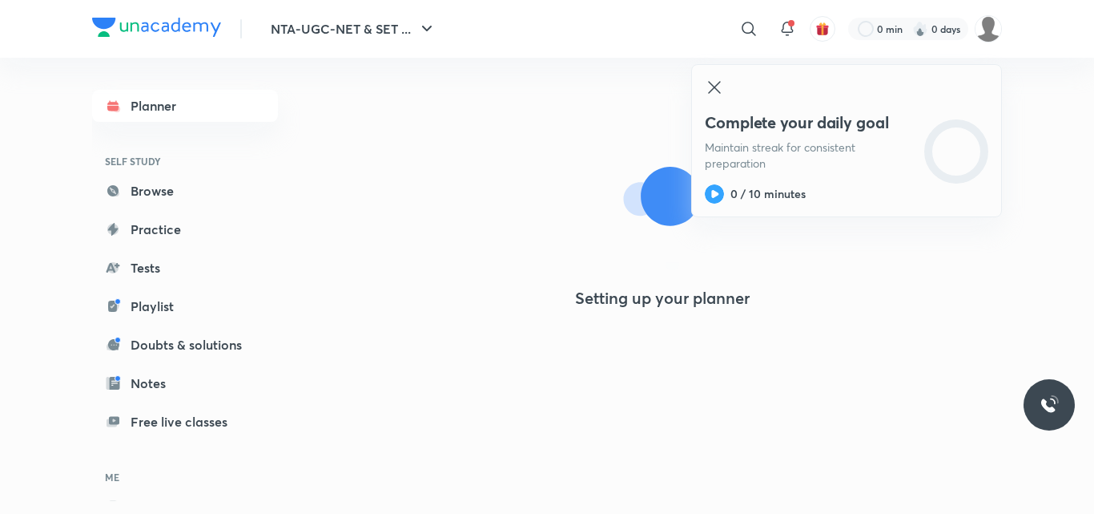  What do you see at coordinates (185, 477) in the screenshot?
I see `h6: ME` at bounding box center [185, 477].